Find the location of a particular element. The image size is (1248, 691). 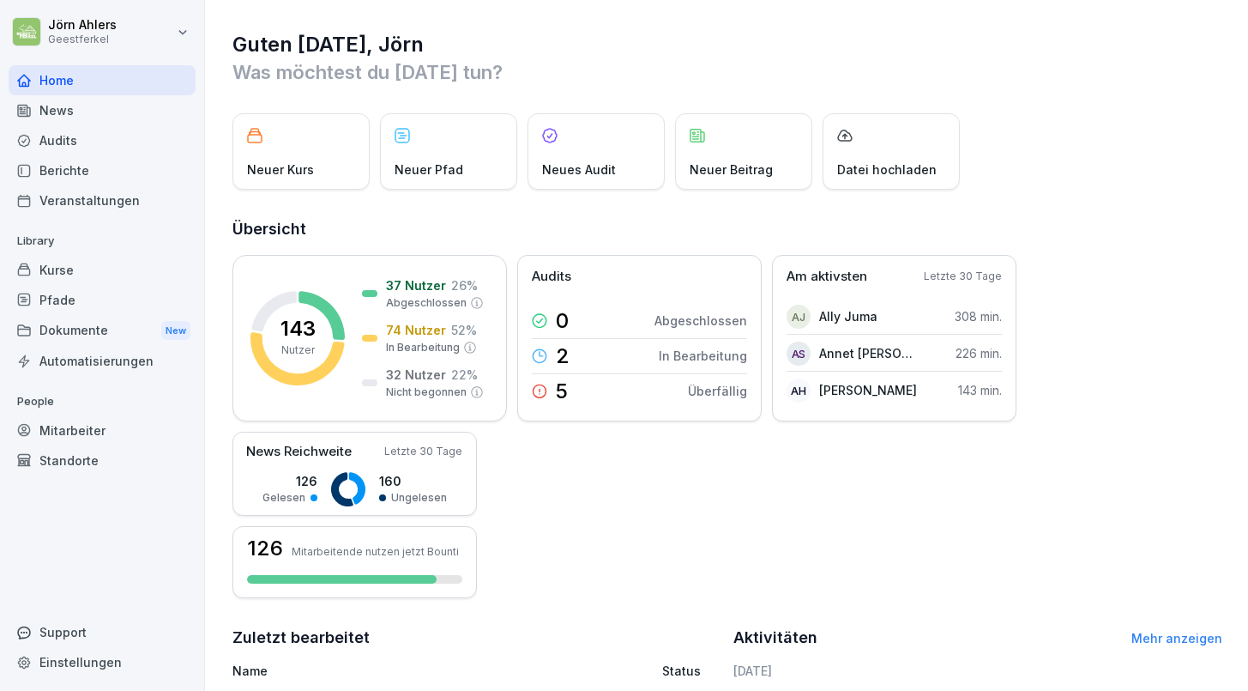

p: People is located at coordinates (102, 401).